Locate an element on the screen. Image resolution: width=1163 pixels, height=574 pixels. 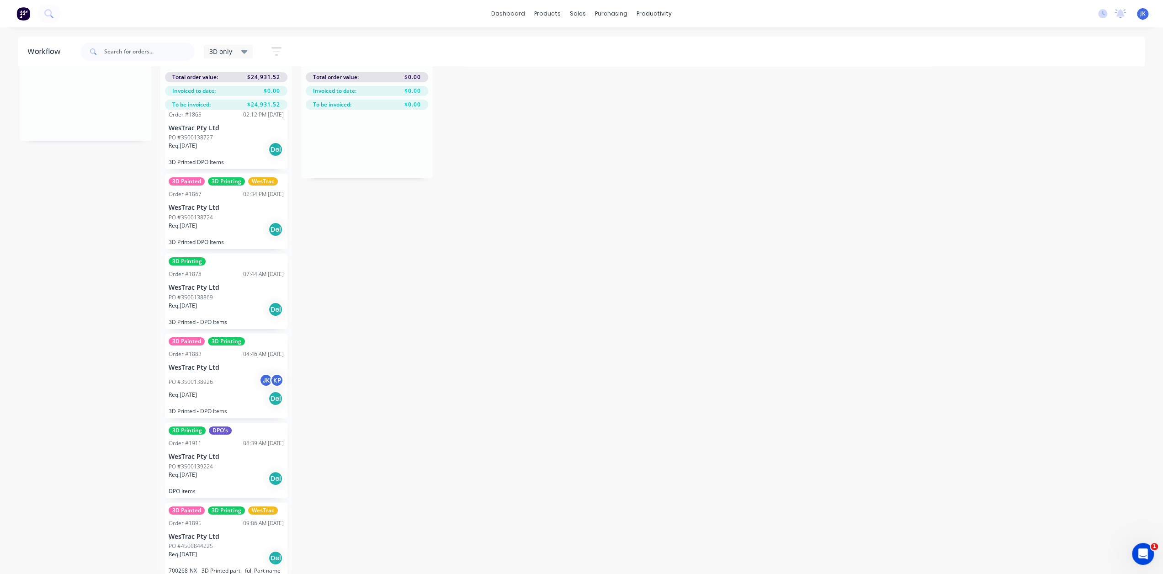
p: DPO Items is located at coordinates (226, 491).